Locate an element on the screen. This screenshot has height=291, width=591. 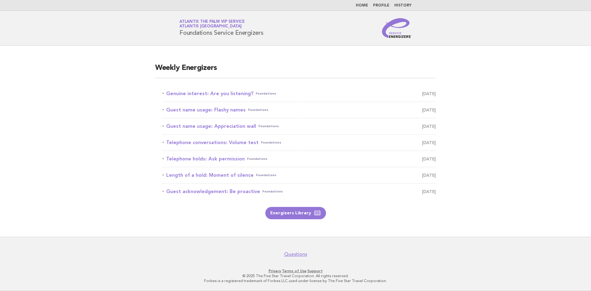
a: History is located at coordinates (403, 6).